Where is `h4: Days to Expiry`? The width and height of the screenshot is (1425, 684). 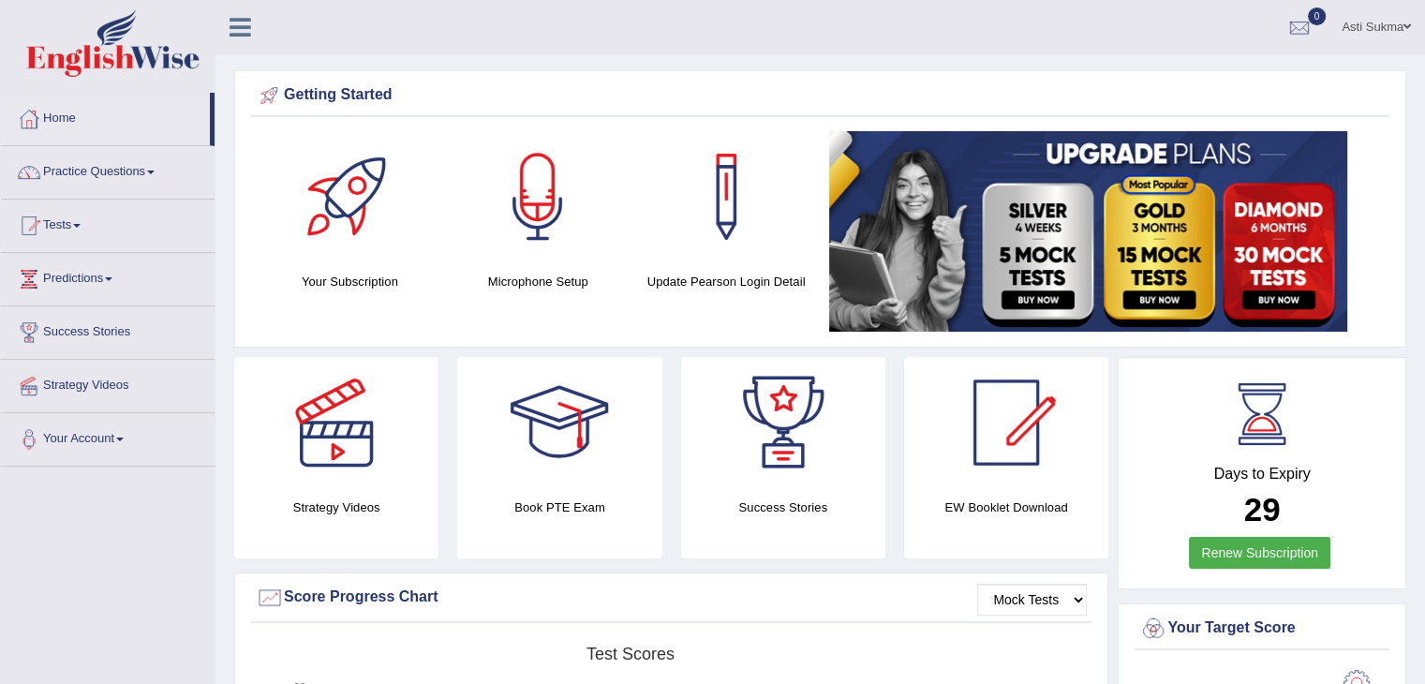
h4: Days to Expiry is located at coordinates (1262, 474).